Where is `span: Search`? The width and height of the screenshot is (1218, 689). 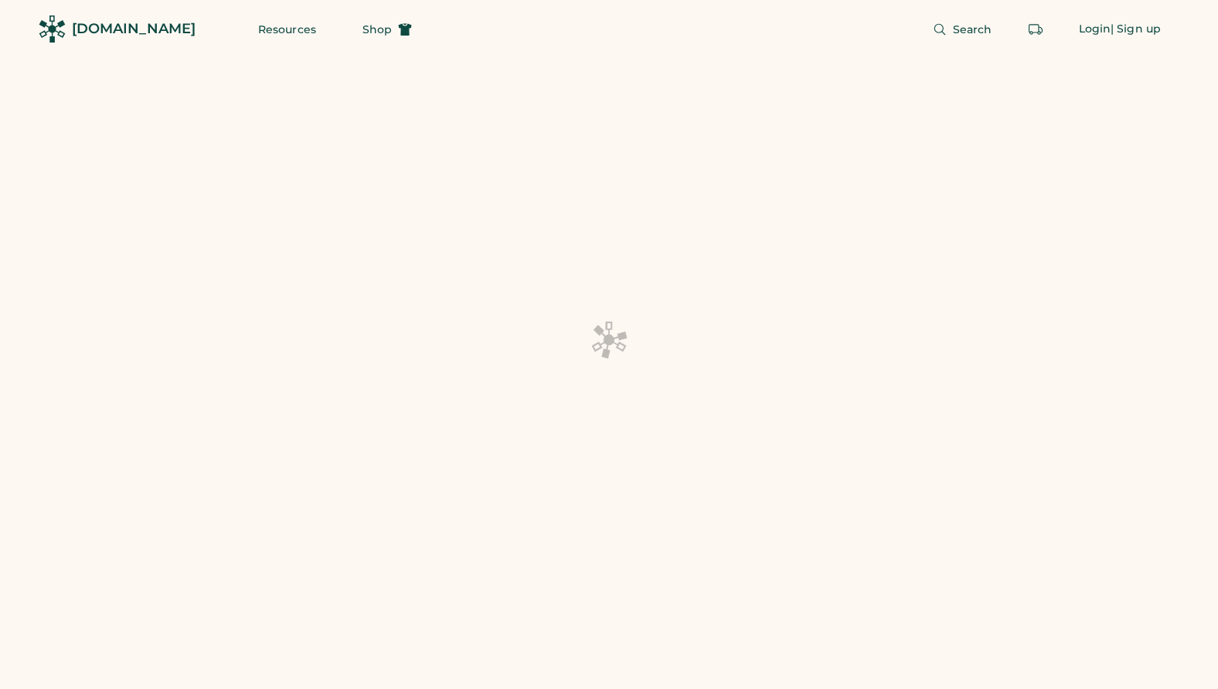 span: Search is located at coordinates (972, 29).